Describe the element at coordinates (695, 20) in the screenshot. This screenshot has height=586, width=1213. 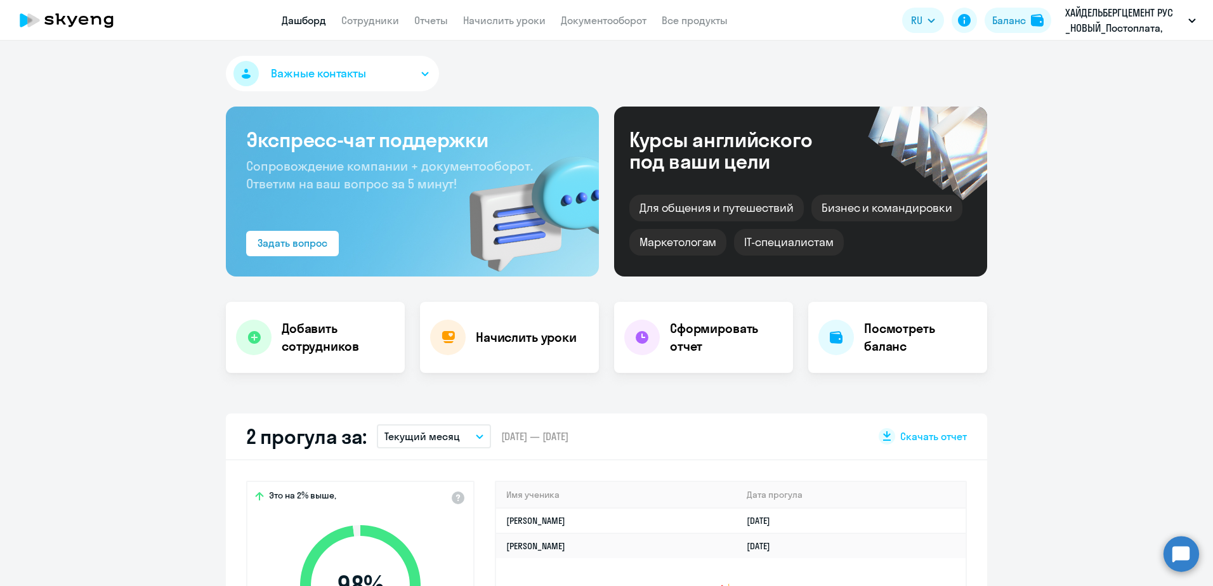
I see `a: Все продукты` at that location.